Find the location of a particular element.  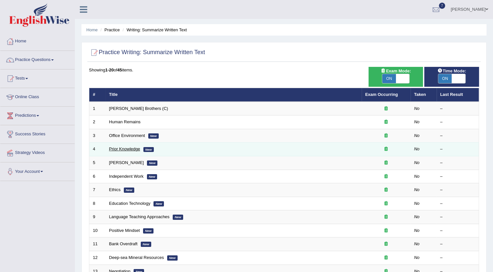

a: Office Environment is located at coordinates (127, 135).